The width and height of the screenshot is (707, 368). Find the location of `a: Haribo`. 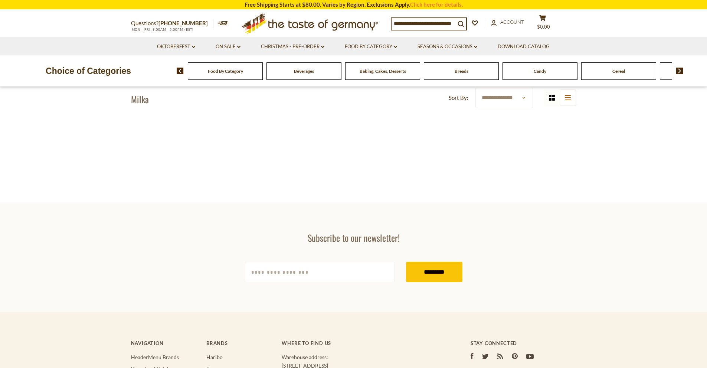

a: Haribo is located at coordinates (215, 357).